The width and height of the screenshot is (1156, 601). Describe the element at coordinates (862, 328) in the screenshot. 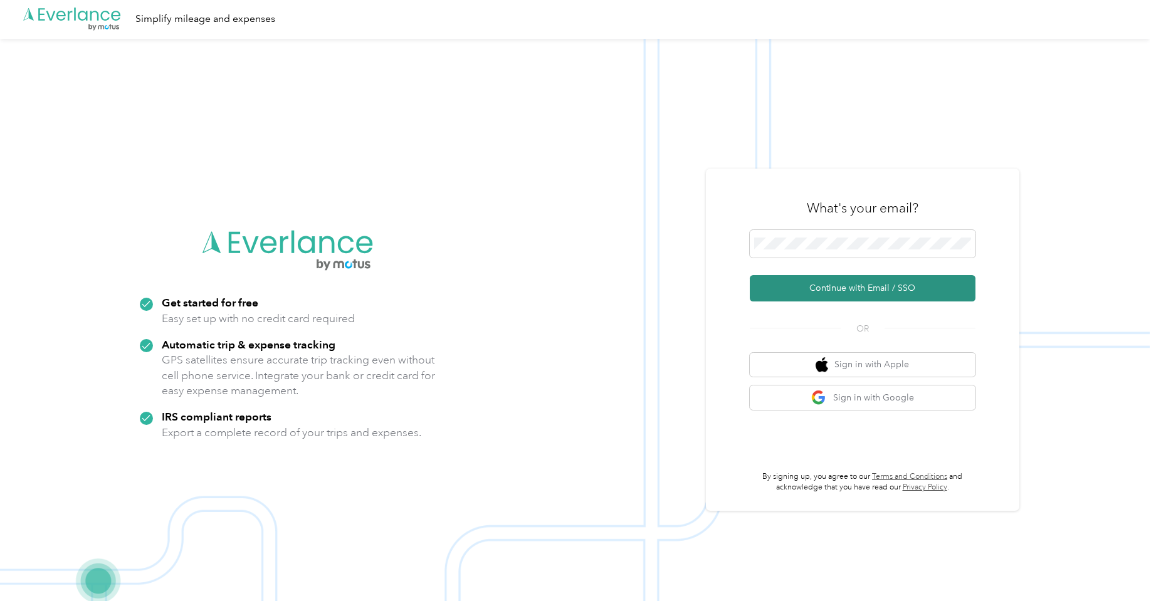

I see `span: OR` at that location.